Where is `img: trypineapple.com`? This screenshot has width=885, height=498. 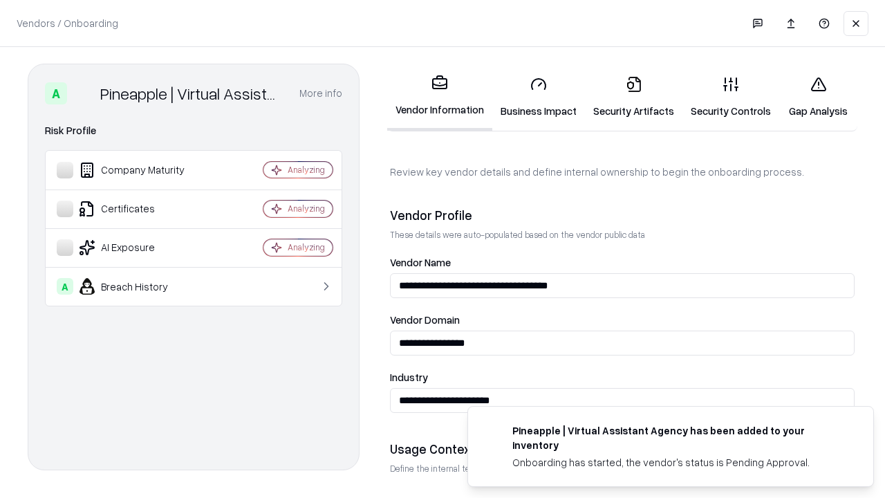
img: trypineapple.com is located at coordinates (493, 431).